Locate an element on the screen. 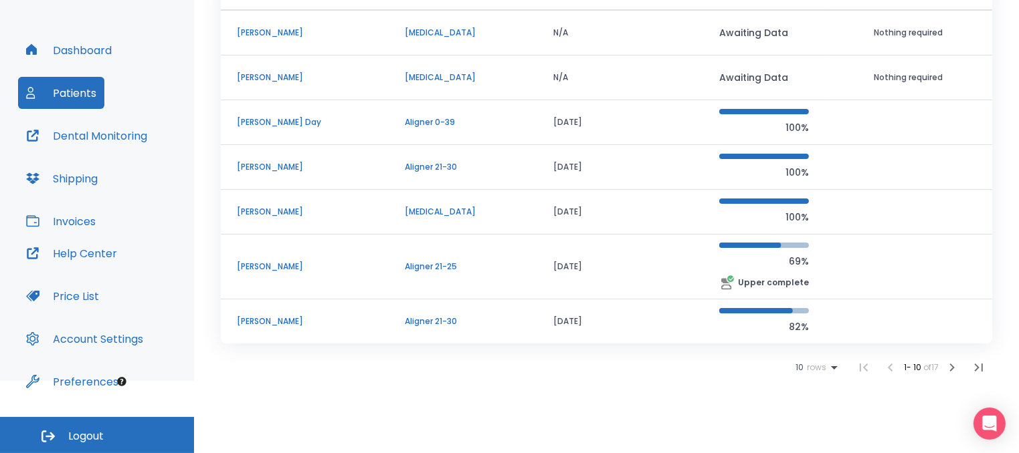 This screenshot has width=1019, height=453. button: Account Settings is located at coordinates (84, 339).